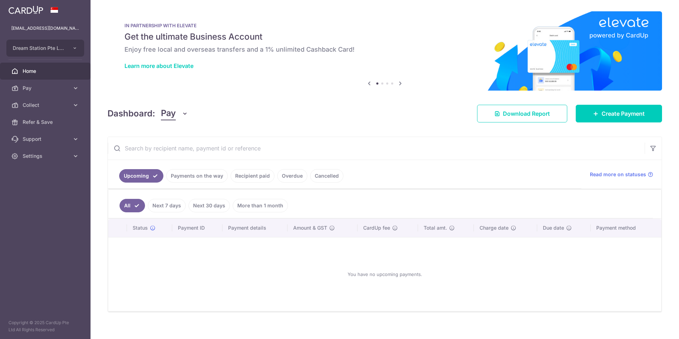 This screenshot has height=339, width=679. What do you see at coordinates (385, 25) in the screenshot?
I see `p: IN PARTNERSHIP WITH ELEVATE` at bounding box center [385, 25].